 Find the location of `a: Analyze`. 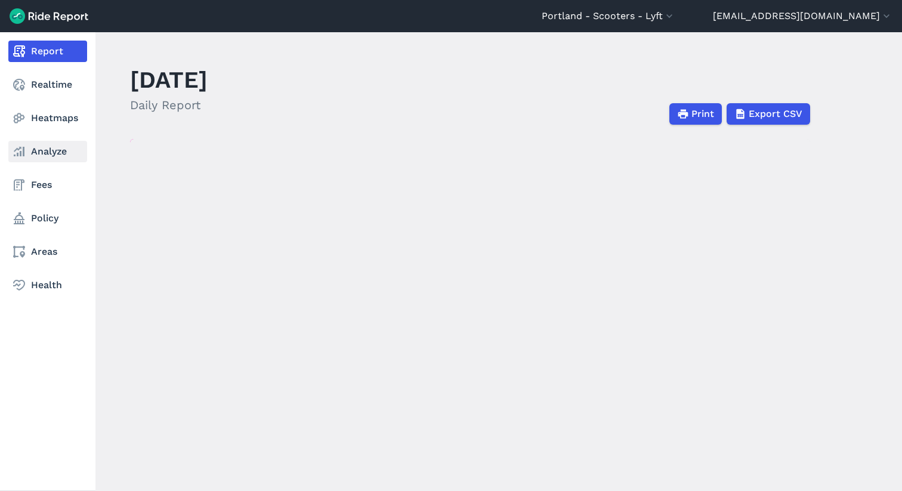

a: Analyze is located at coordinates (48, 152).